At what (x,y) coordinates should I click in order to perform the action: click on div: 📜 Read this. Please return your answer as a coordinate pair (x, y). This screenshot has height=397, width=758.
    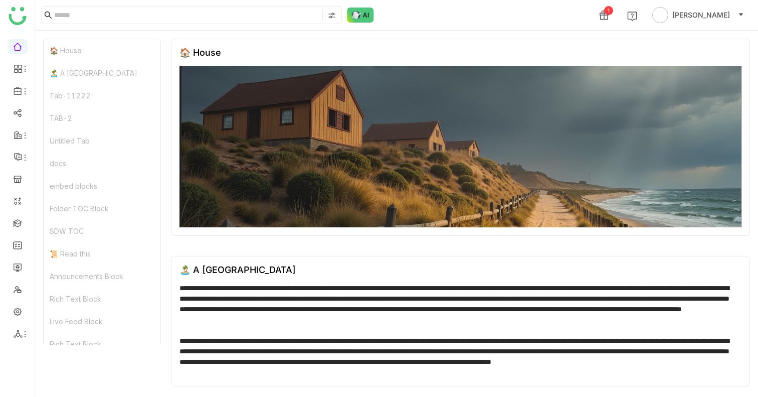
    Looking at the image, I should click on (102, 253).